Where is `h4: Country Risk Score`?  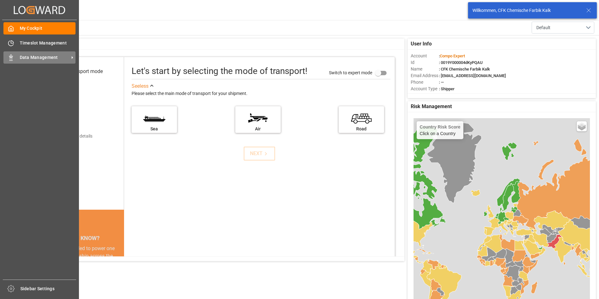 h4: Country Risk Score is located at coordinates (440, 127).